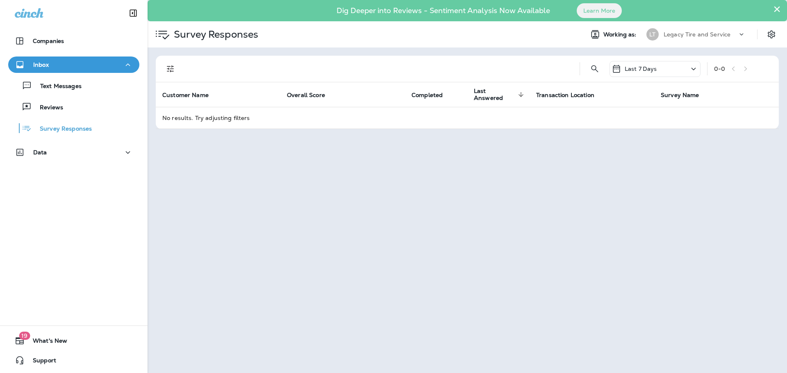  What do you see at coordinates (640, 69) in the screenshot?
I see `p: Last 7 Days` at bounding box center [640, 69].